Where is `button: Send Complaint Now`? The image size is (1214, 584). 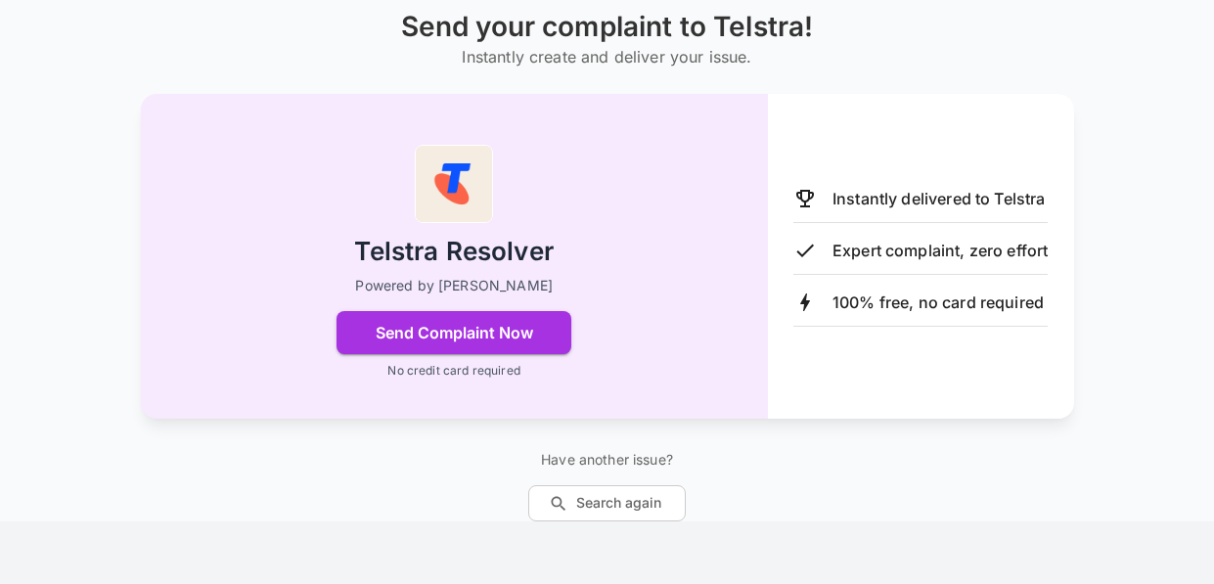 button: Send Complaint Now is located at coordinates (454, 333).